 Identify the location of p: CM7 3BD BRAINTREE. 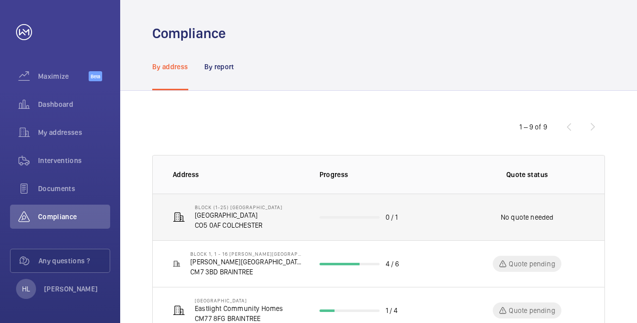
(247, 271).